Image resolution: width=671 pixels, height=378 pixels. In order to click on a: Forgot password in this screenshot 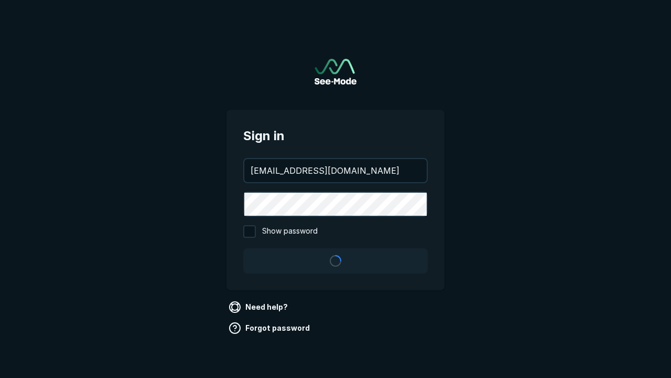, I will do `click(270, 328)`.